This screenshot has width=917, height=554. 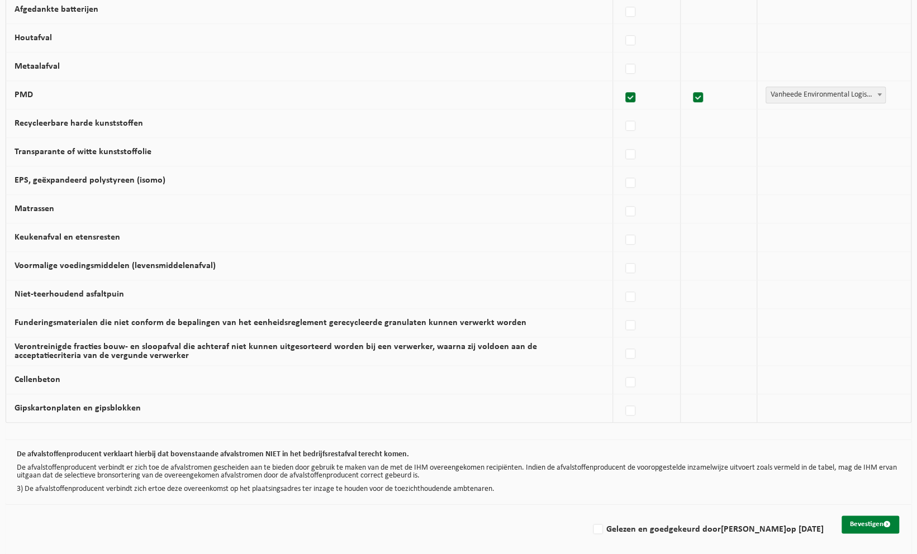 What do you see at coordinates (56, 10) in the screenshot?
I see `label: Afgedankte batterijen` at bounding box center [56, 10].